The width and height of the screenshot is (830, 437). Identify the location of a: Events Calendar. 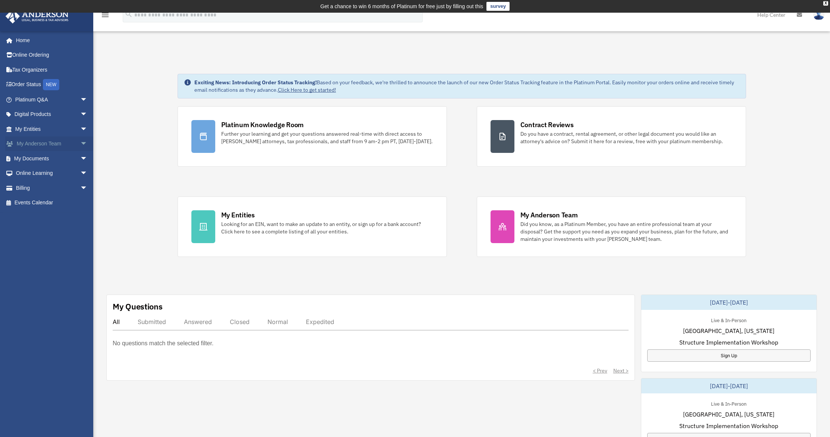
(52, 203).